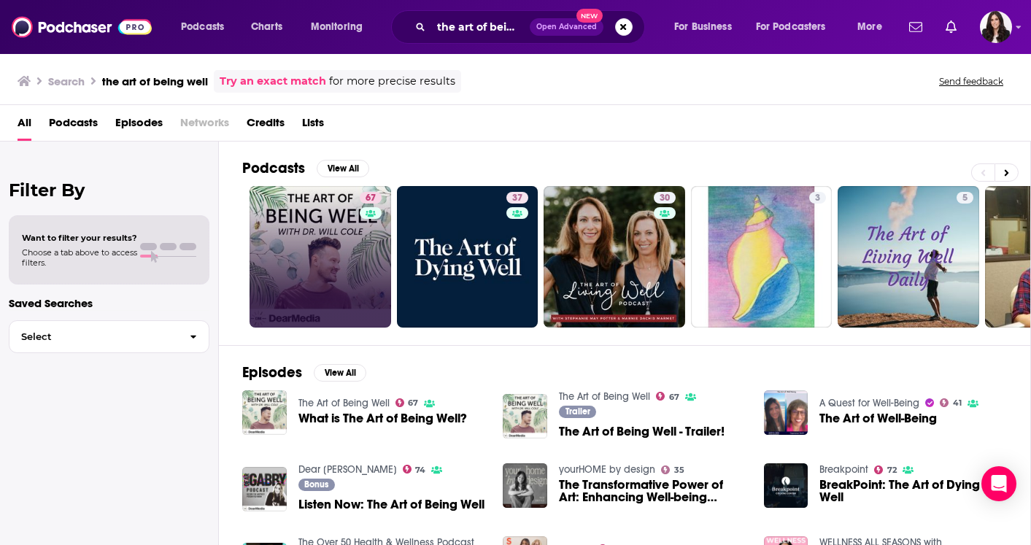 This screenshot has height=545, width=1031. I want to click on a: 35, so click(673, 470).